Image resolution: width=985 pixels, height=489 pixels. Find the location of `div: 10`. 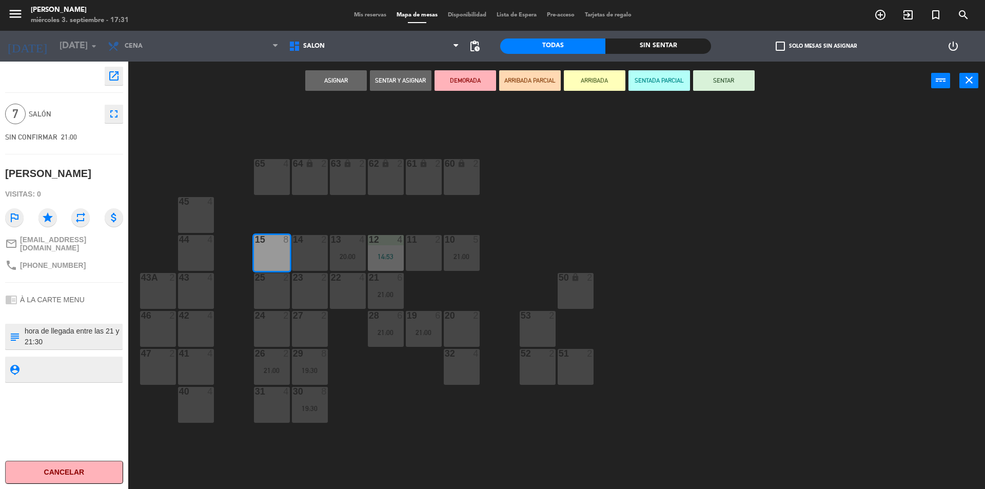

div: 10 is located at coordinates (445, 240).